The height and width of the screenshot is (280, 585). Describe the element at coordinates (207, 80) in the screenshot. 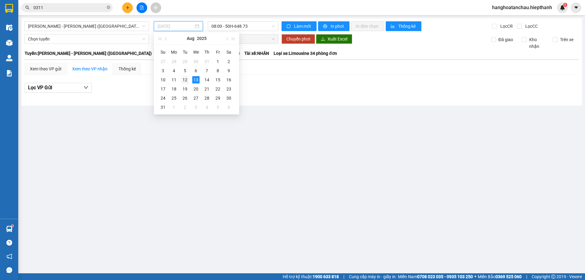

I see `div: 14` at that location.